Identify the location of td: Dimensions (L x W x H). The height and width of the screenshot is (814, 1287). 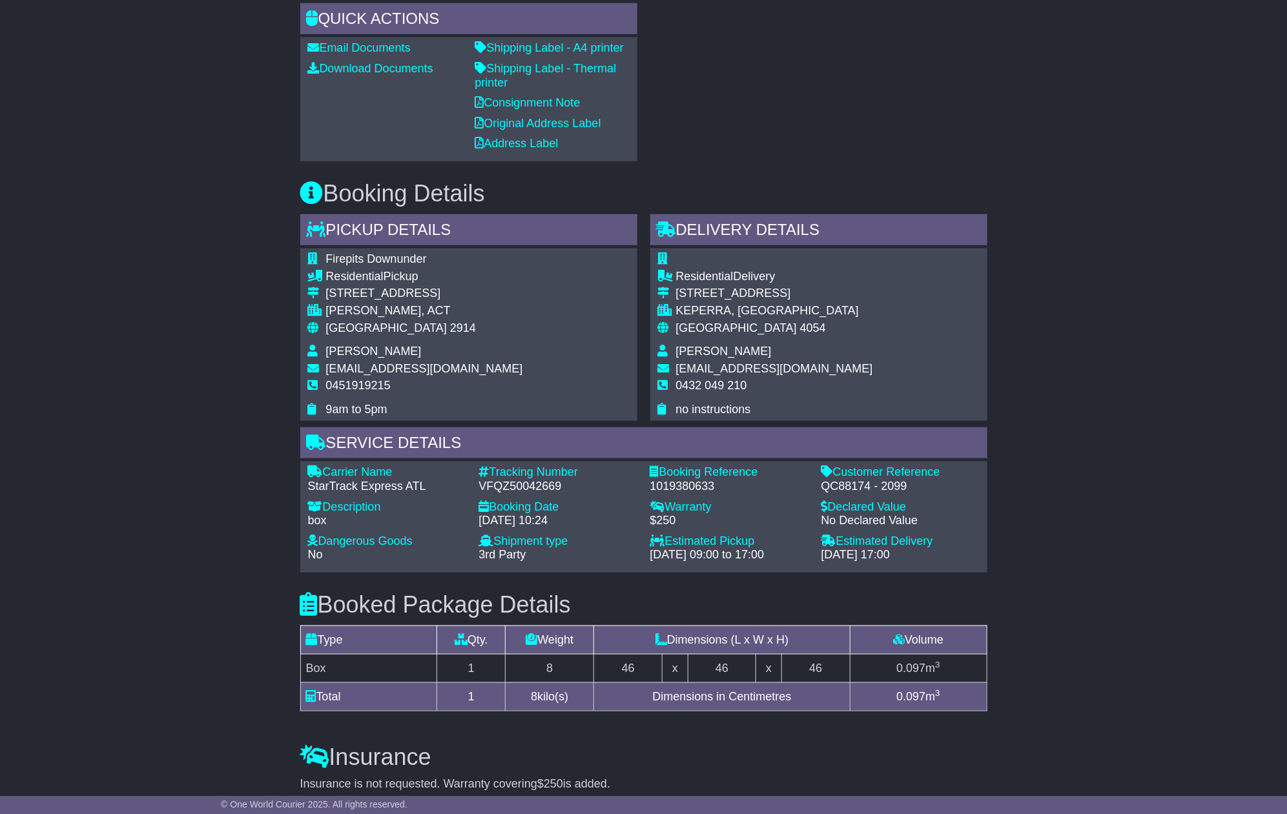
(722, 640).